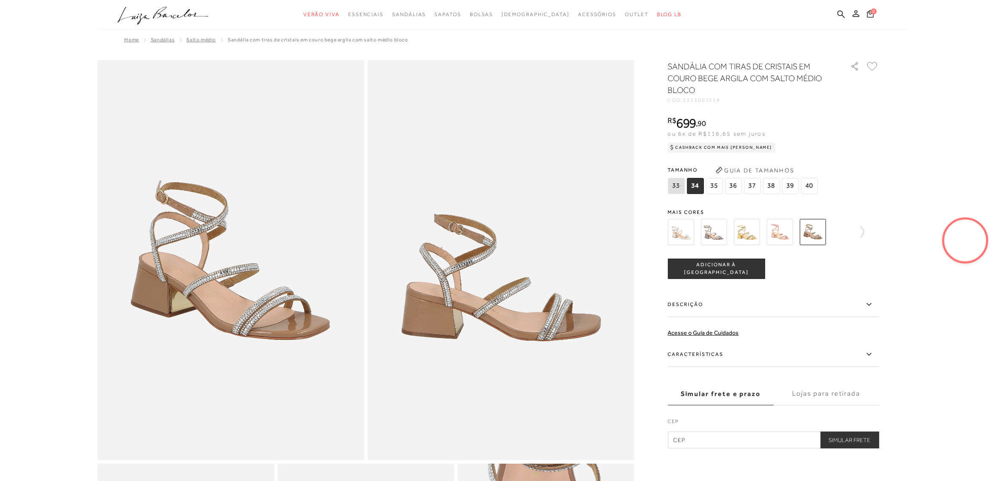 The width and height of the screenshot is (1006, 481). I want to click on span: Sandálias, so click(409, 14).